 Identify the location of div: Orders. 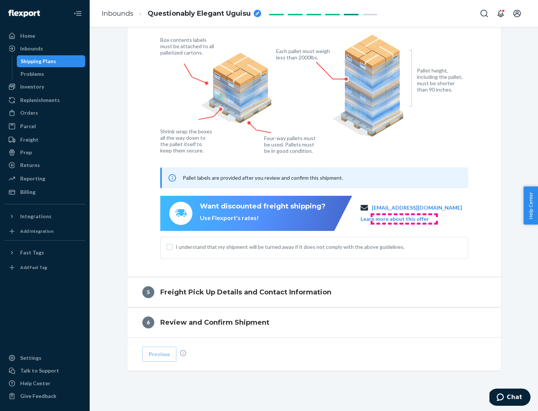
(29, 113).